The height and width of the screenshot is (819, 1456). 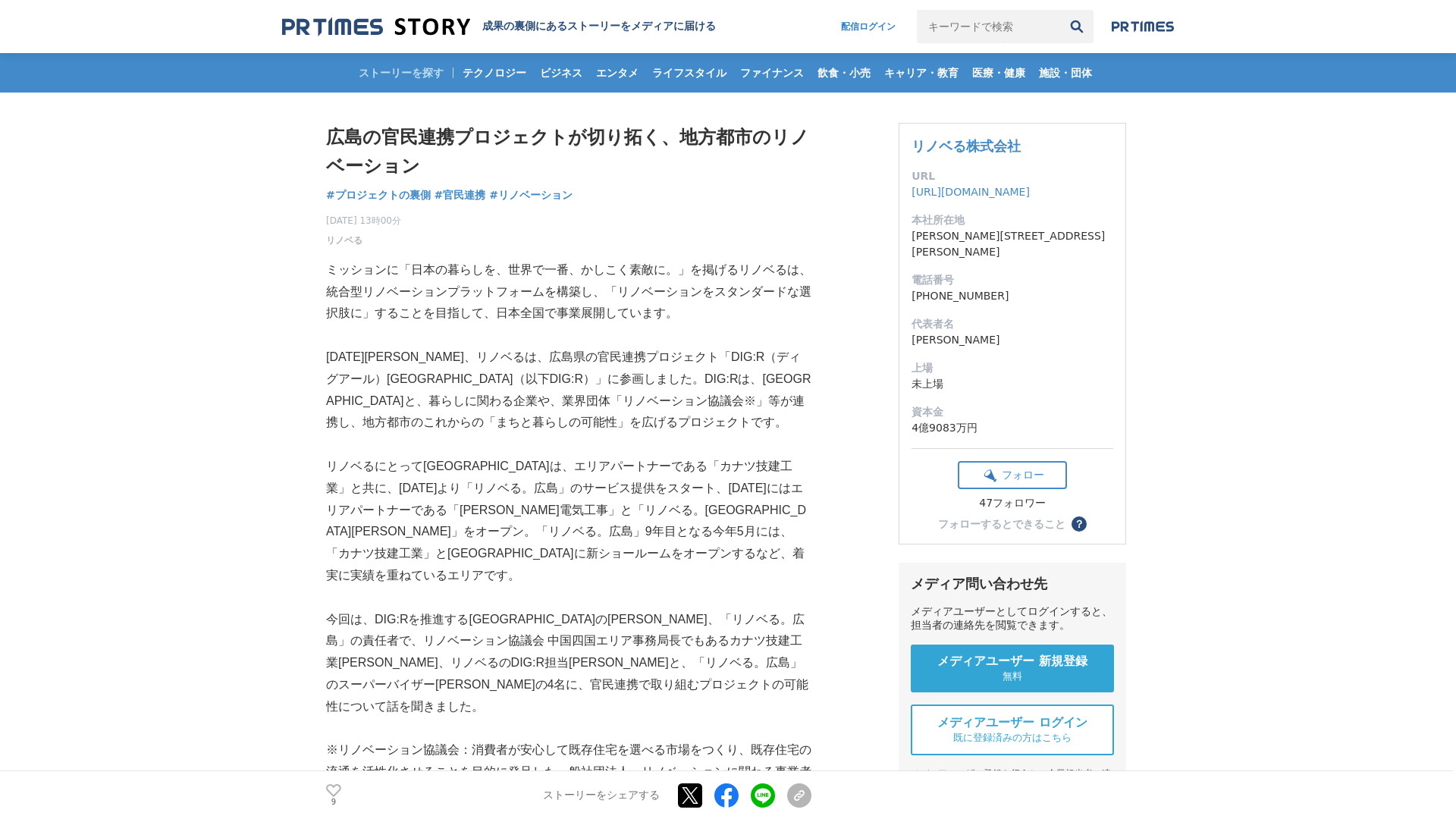 I want to click on div: メディアユーザーとしてログインすると、担当者の連絡先を閲覧できます。, so click(x=1012, y=619).